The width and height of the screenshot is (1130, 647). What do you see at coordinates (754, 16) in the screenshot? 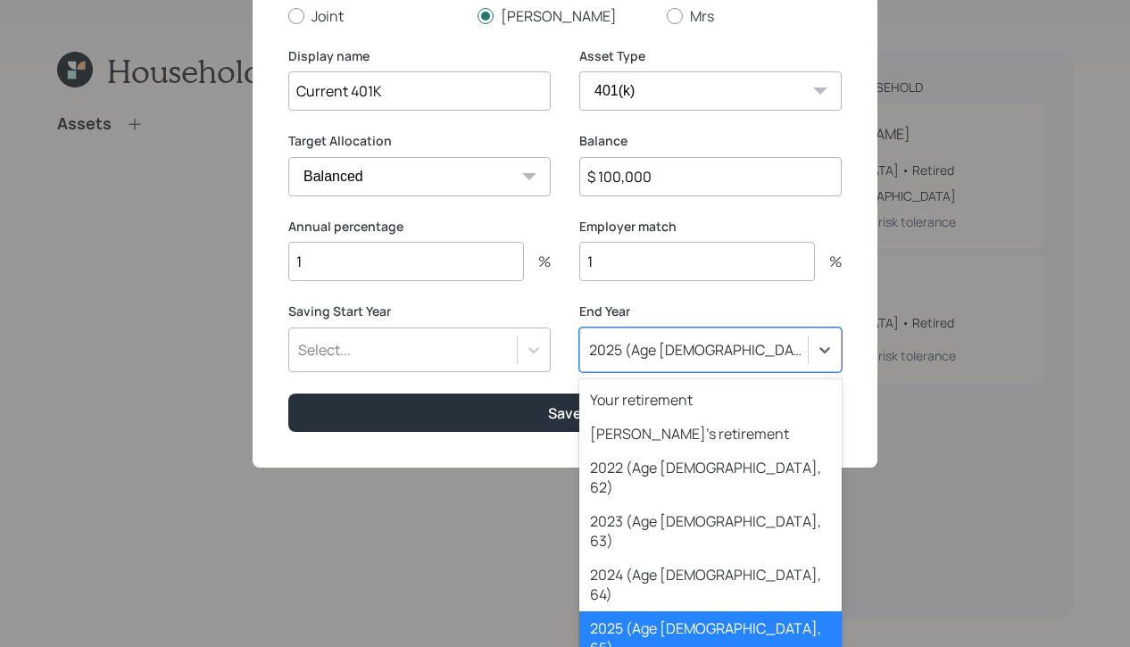
I see `label: Mrs` at bounding box center [754, 16].